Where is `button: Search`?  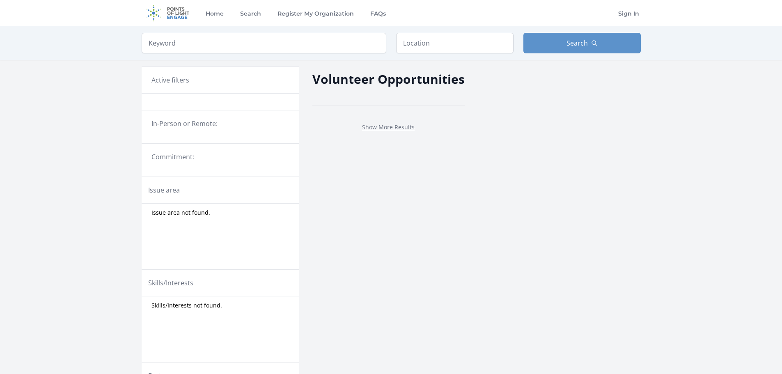
button: Search is located at coordinates (582, 43).